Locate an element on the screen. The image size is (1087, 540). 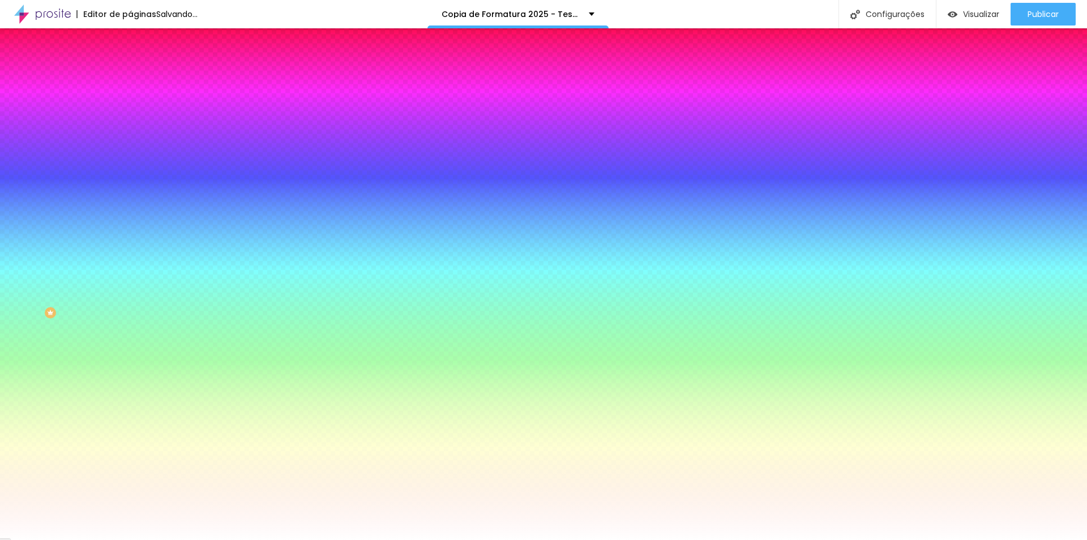
span: Publicar is located at coordinates (1043, 14).